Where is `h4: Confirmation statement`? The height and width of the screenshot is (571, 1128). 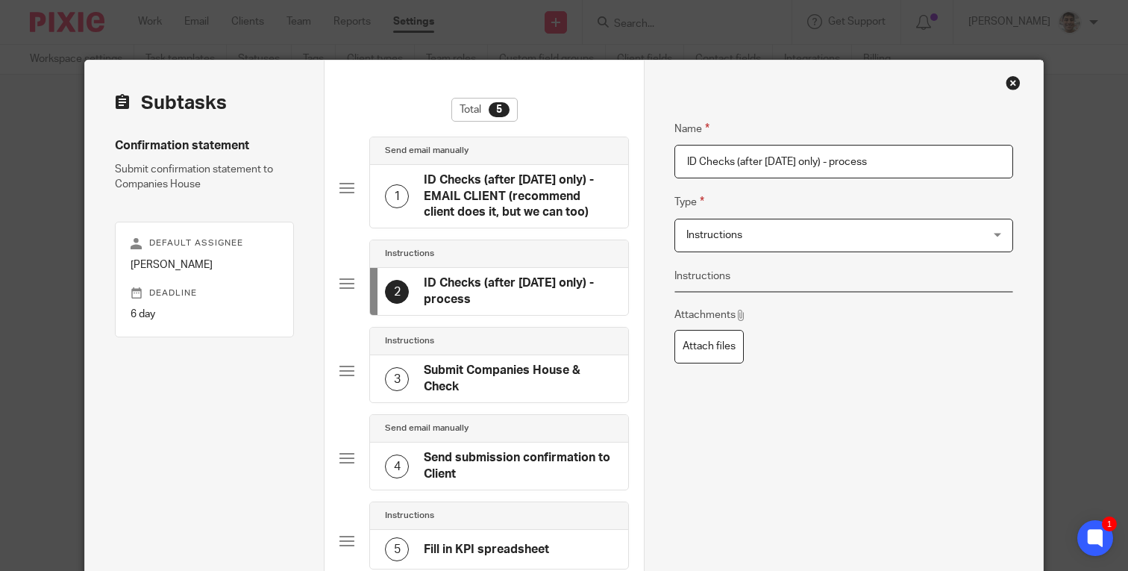
h4: Confirmation statement is located at coordinates (204, 145).